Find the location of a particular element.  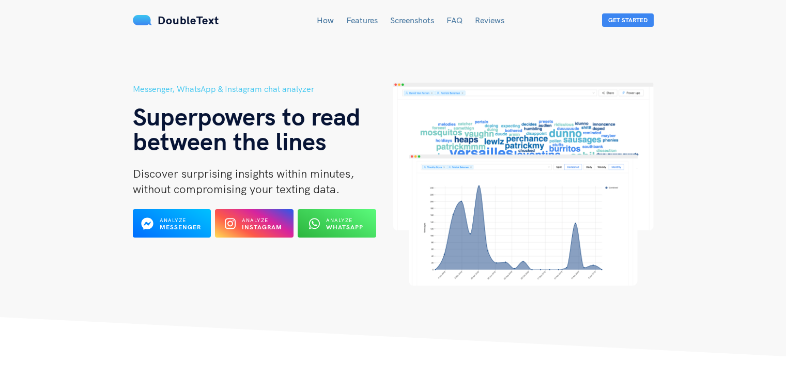

img: hero is located at coordinates (523, 184).